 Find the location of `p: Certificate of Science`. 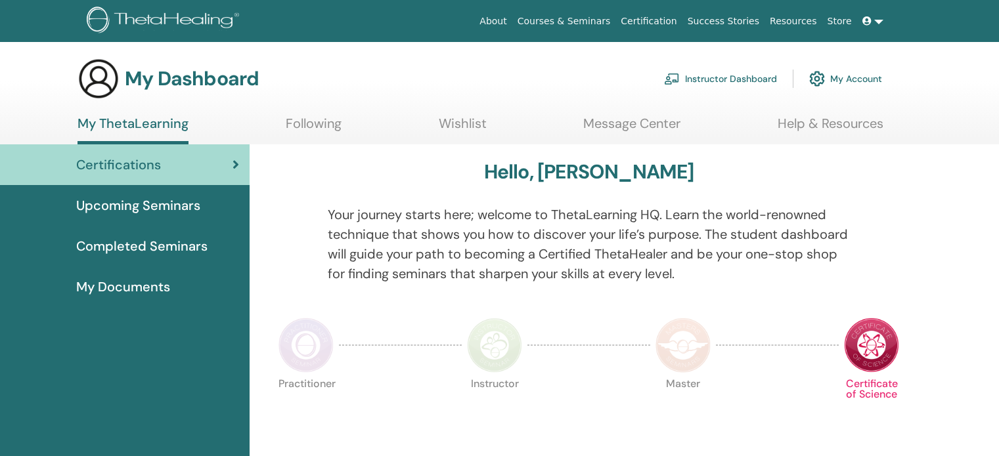

p: Certificate of Science is located at coordinates (871, 406).